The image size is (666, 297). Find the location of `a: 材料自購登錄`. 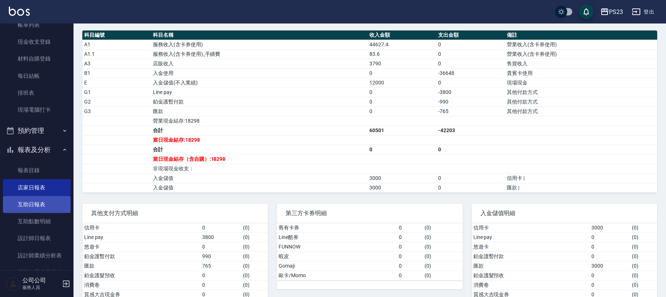

a: 材料自購登錄 is located at coordinates (37, 59).